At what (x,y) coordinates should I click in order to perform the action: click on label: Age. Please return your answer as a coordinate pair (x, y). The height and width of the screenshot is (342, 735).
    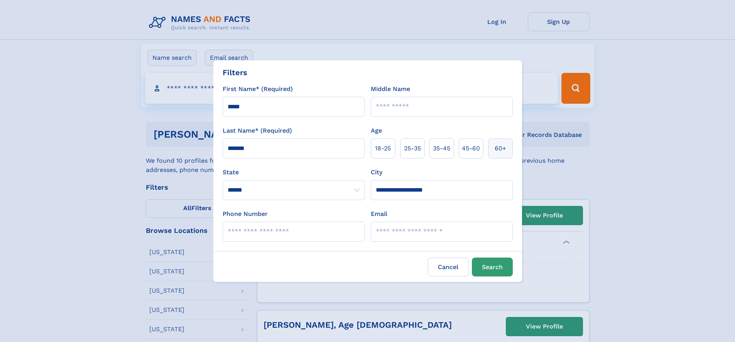
    Looking at the image, I should click on (376, 131).